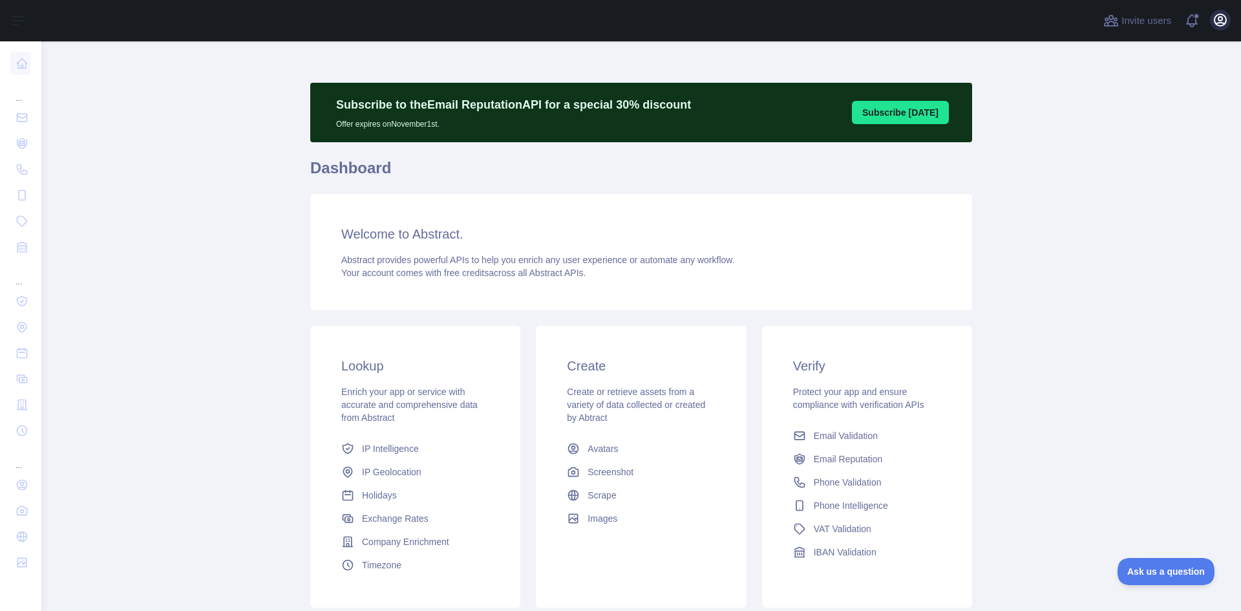 The height and width of the screenshot is (611, 1241). What do you see at coordinates (640, 366) in the screenshot?
I see `h3: Create` at bounding box center [640, 366].